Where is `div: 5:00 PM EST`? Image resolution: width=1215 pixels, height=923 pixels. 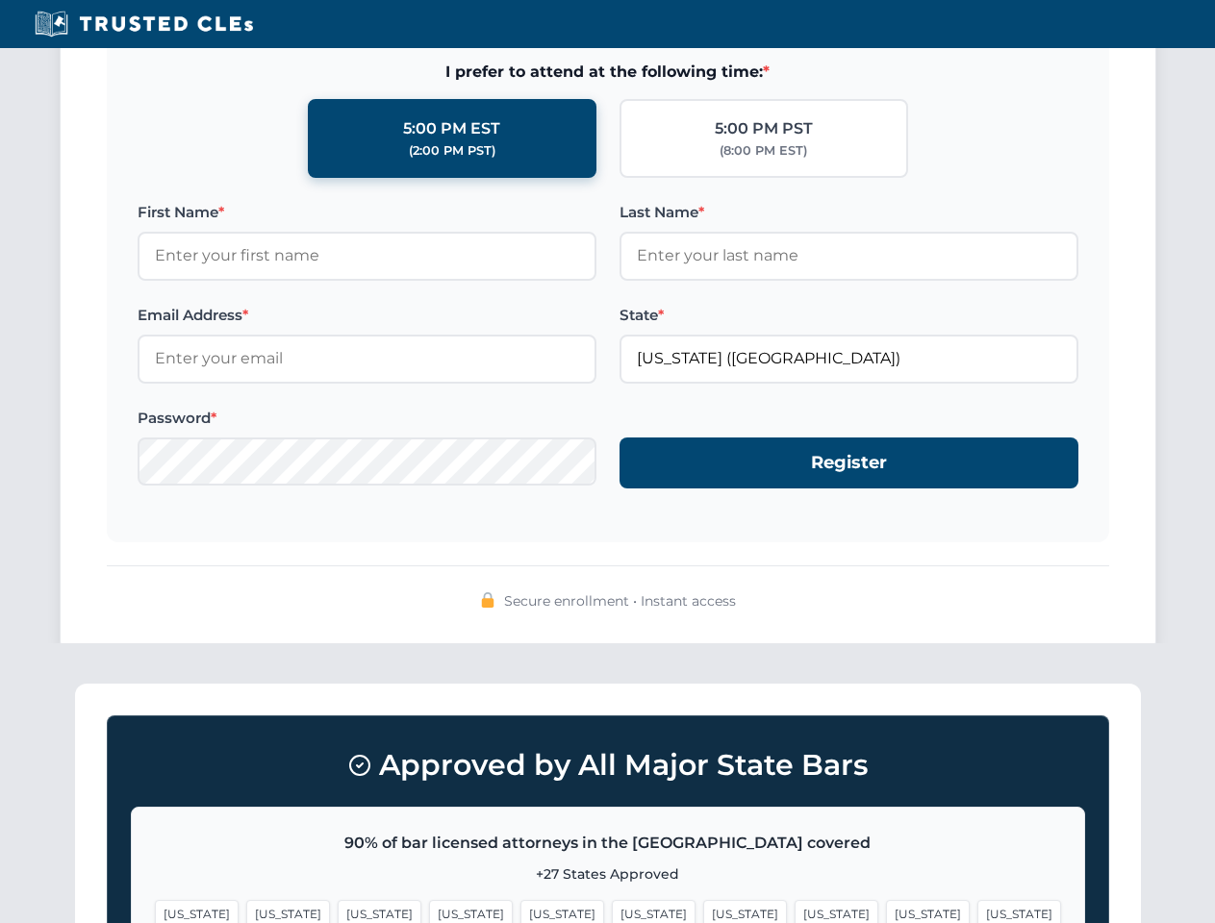 div: 5:00 PM EST is located at coordinates (451, 129).